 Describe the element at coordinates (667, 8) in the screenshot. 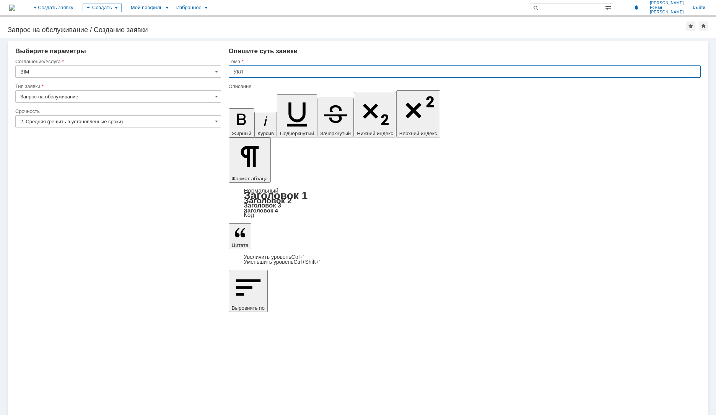

I see `span: Роман` at that location.